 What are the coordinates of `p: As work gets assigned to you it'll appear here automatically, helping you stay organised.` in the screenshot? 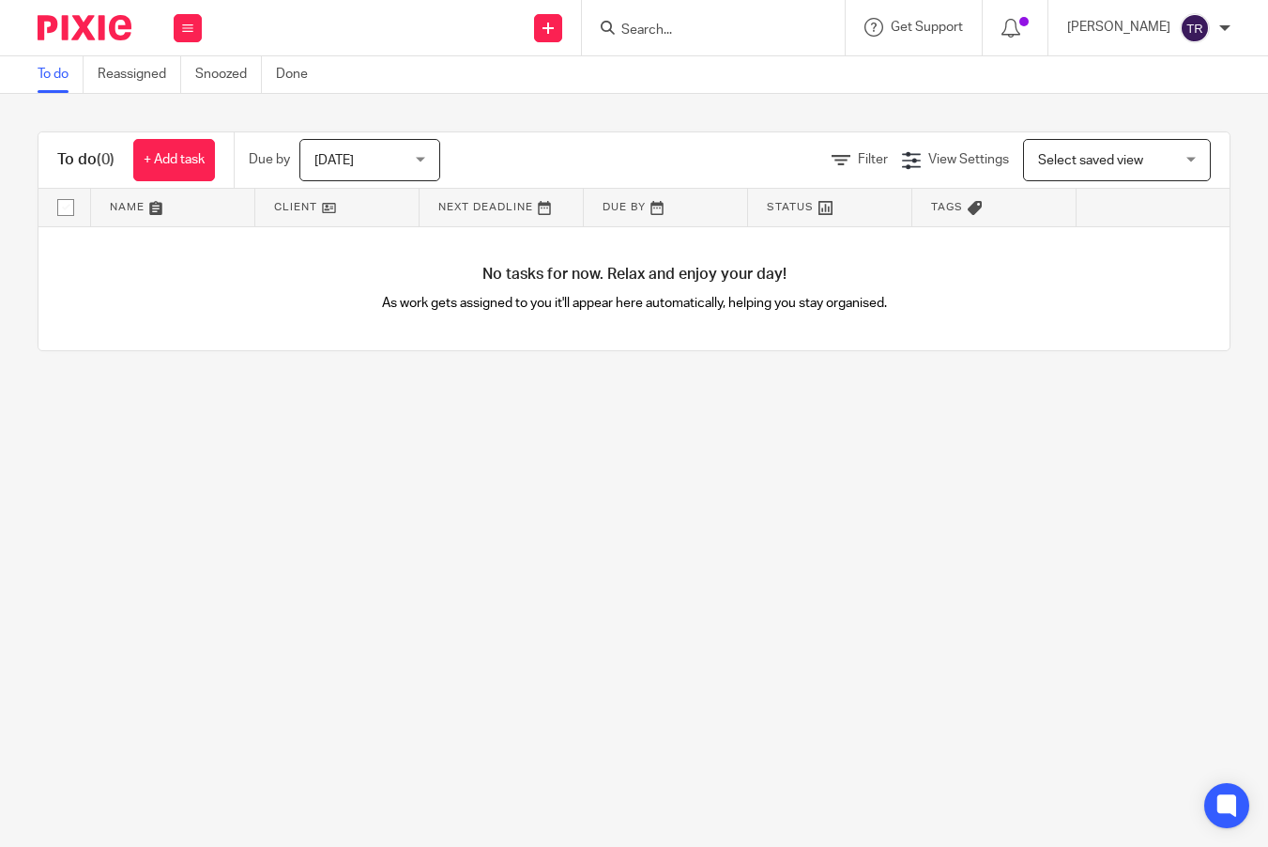 It's located at (634, 303).